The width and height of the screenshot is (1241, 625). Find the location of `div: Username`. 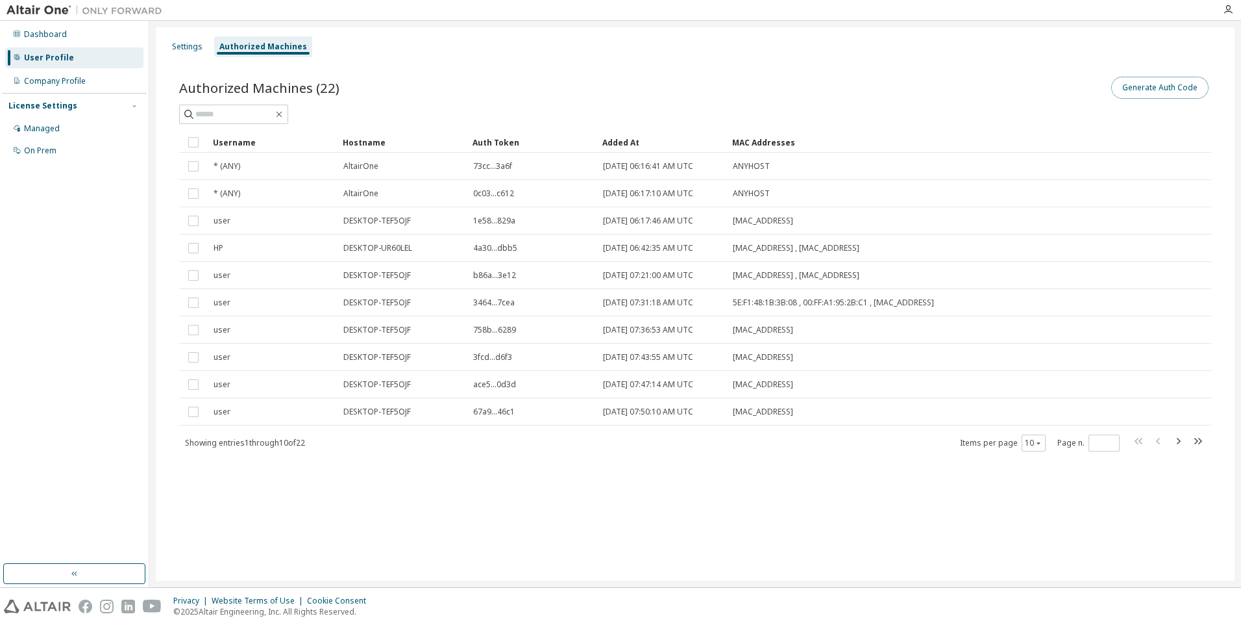

div: Username is located at coordinates (273, 142).